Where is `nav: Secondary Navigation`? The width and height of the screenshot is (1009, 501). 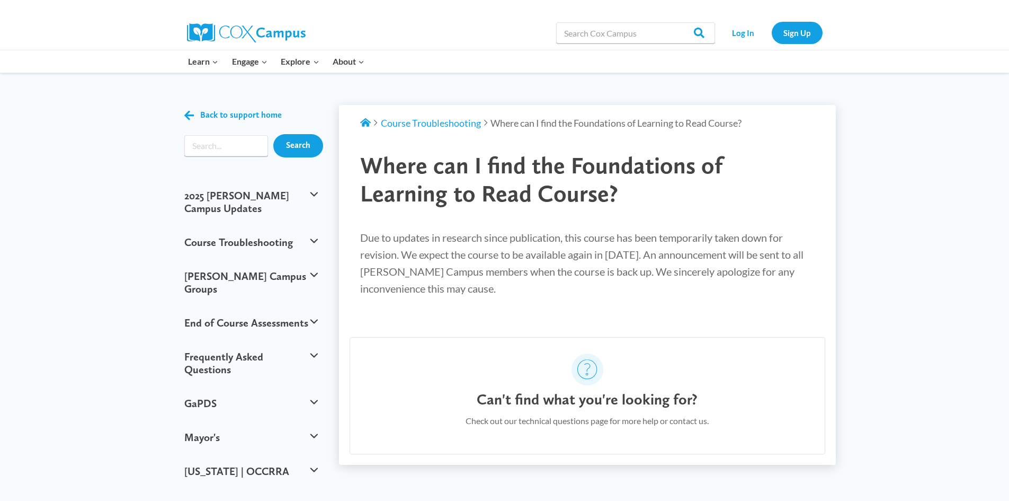
nav: Secondary Navigation is located at coordinates (771, 32).